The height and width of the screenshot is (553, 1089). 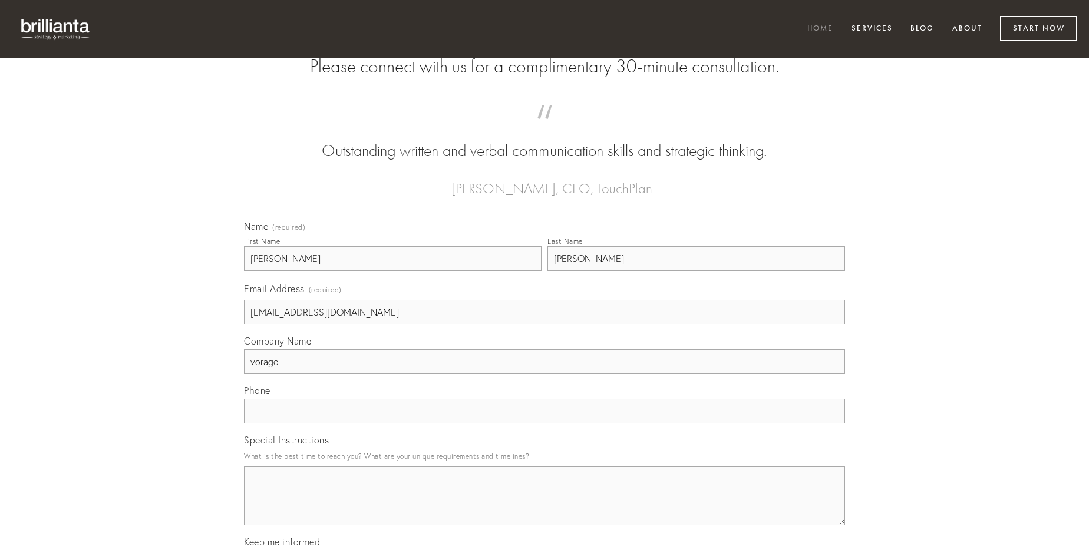 What do you see at coordinates (544, 456) in the screenshot?
I see `p: What is the best time to reach you? What are your unique requirements and timelines?` at bounding box center [544, 456].